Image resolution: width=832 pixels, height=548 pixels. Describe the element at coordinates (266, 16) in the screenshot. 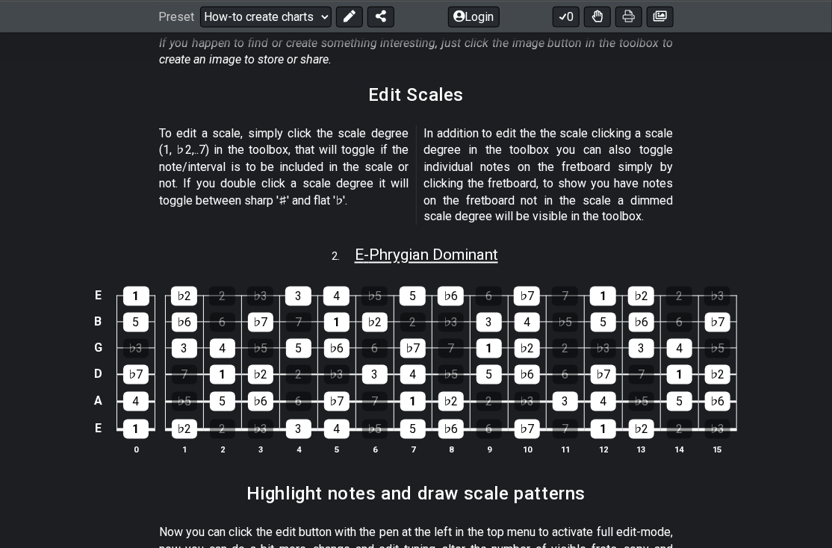

I see `select: Preset` at that location.